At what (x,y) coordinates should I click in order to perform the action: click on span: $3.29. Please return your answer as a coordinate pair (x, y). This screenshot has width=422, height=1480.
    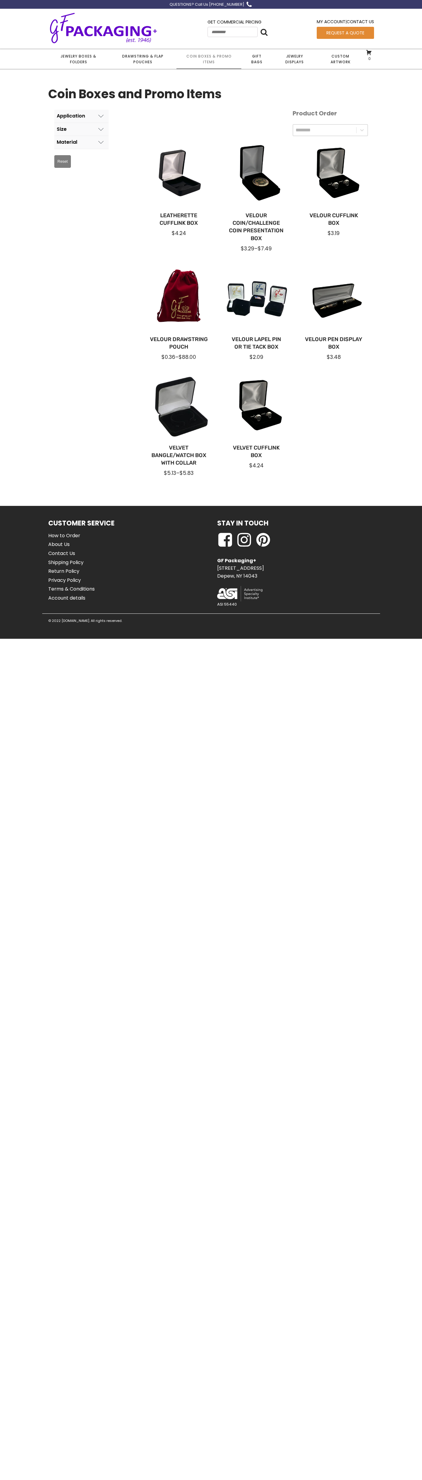
    Looking at the image, I should click on (247, 249).